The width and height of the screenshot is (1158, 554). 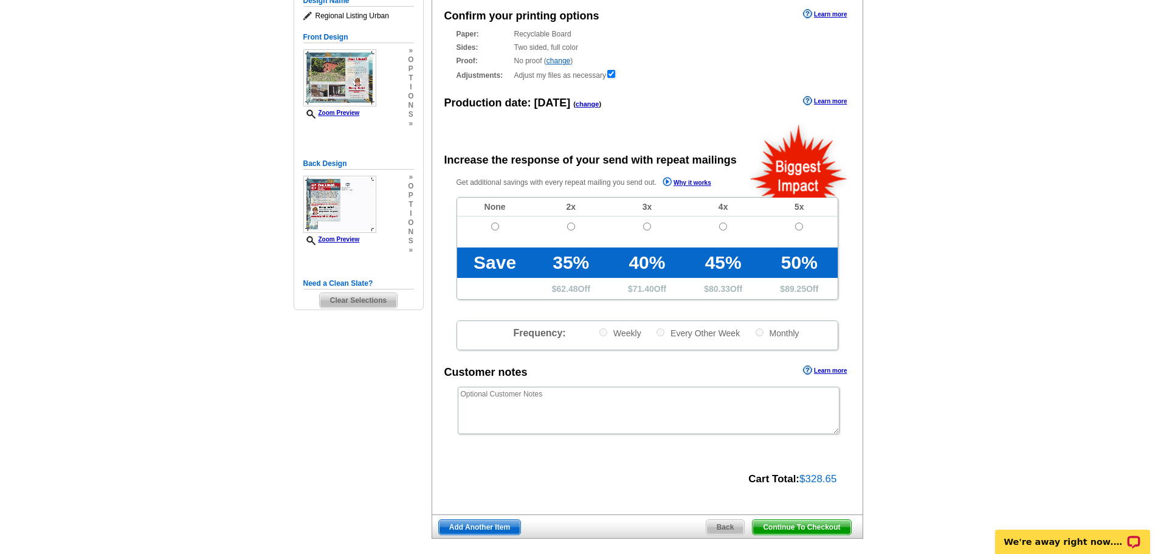 I want to click on div: Customer notes, so click(x=486, y=372).